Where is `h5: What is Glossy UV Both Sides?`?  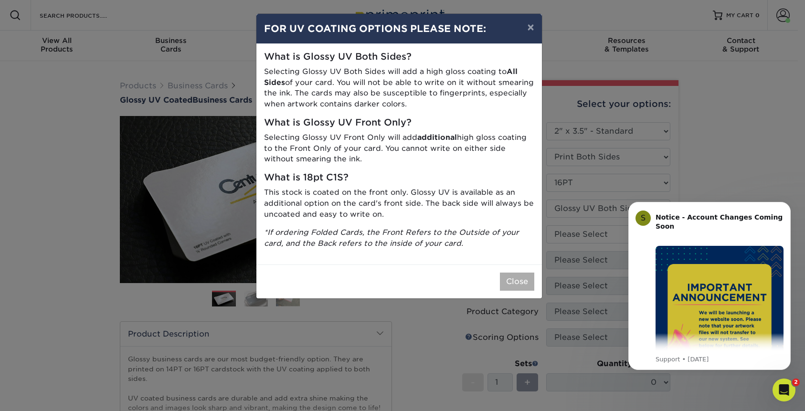
h5: What is Glossy UV Both Sides? is located at coordinates (399, 57).